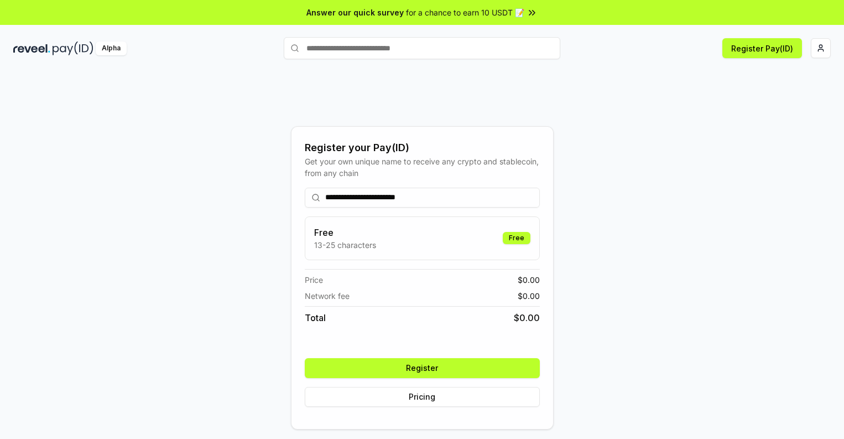 The image size is (844, 439). I want to click on span: for a chance to earn 10 USDT 📝, so click(465, 12).